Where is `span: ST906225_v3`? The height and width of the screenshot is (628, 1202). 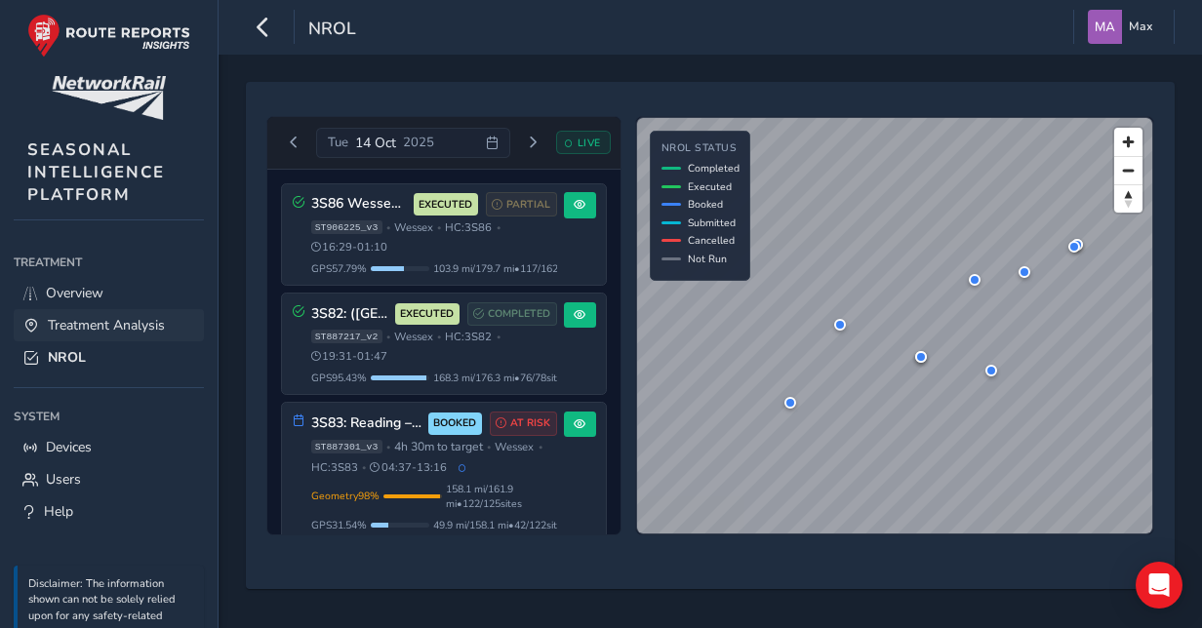 span: ST906225_v3 is located at coordinates (346, 227).